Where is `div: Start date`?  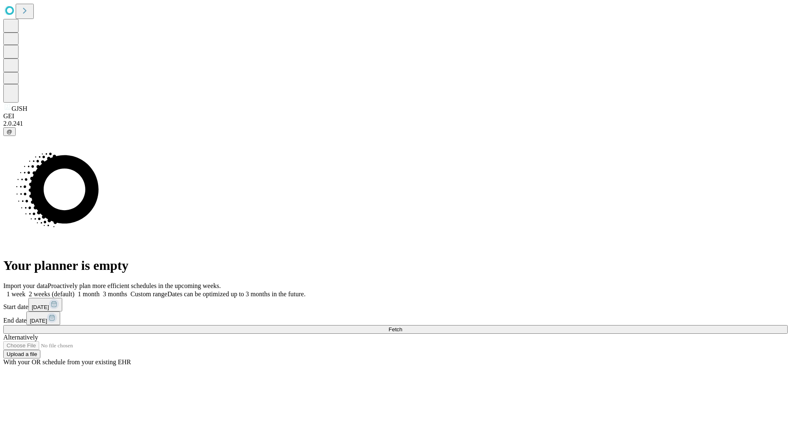 div: Start date is located at coordinates (396, 304).